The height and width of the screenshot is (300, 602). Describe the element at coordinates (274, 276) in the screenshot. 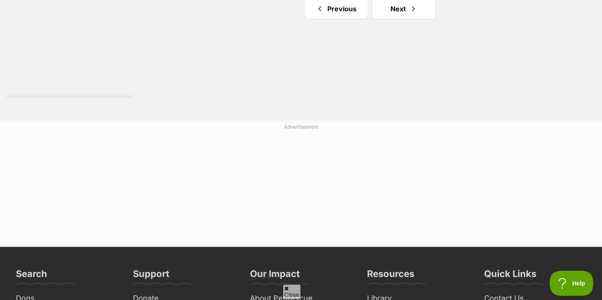

I see `h3: Our Impact` at that location.